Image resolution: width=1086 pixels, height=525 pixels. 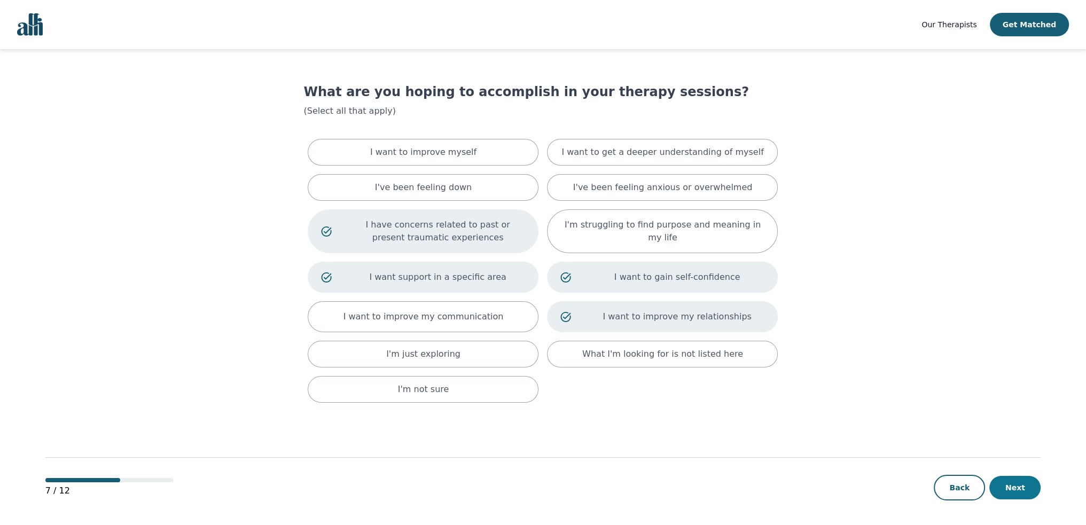 I want to click on p: I'm just exploring, so click(x=423, y=354).